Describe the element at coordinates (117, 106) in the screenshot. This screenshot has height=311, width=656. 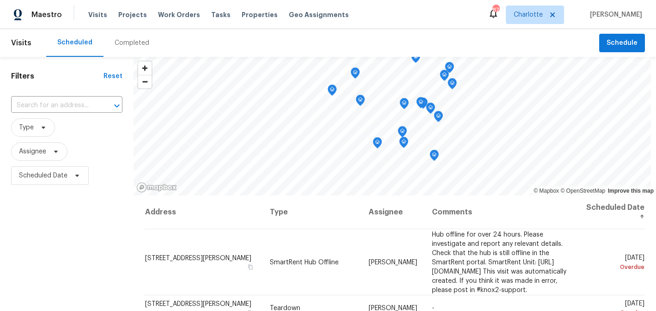
I see `button: Open` at that location.